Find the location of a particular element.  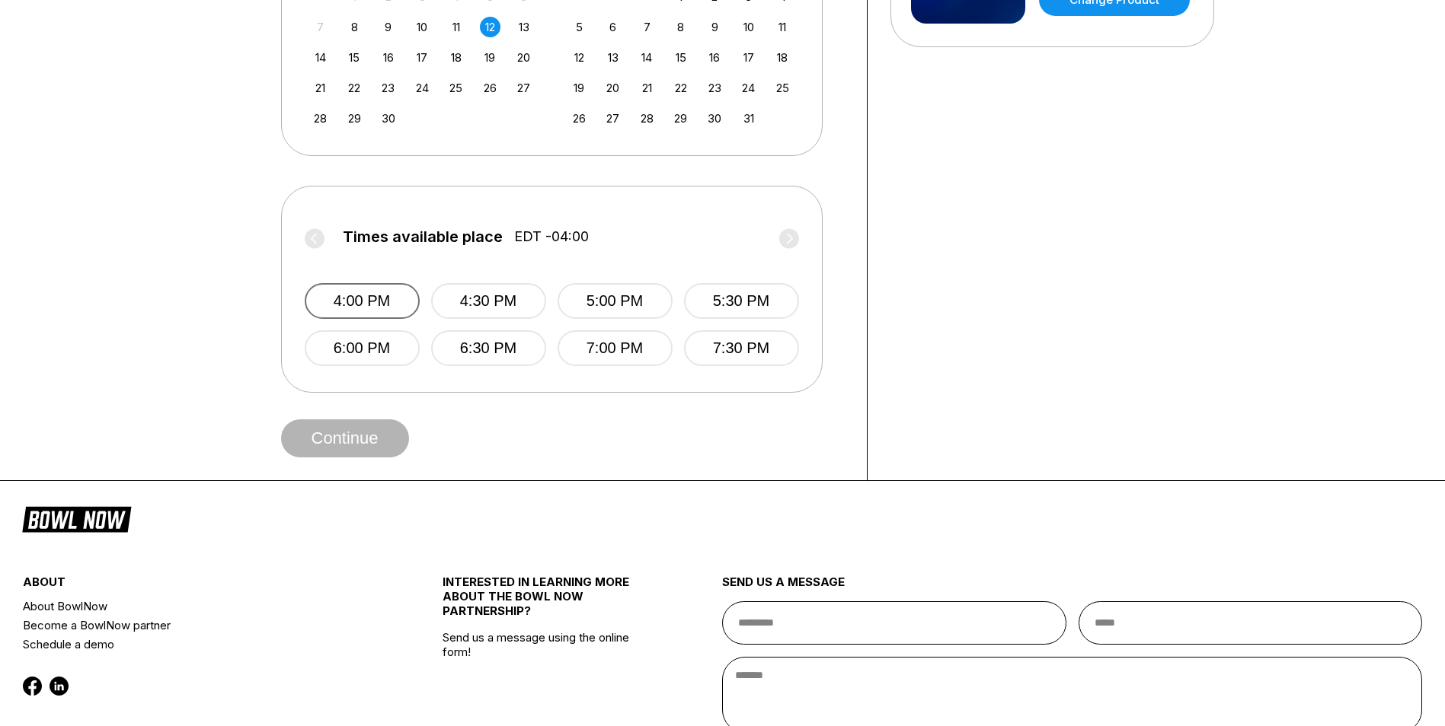

div: INTERESTED IN LEARNING MORE ABOUT THE BOWL NOW PARTNERSHIP? is located at coordinates (548, 602).